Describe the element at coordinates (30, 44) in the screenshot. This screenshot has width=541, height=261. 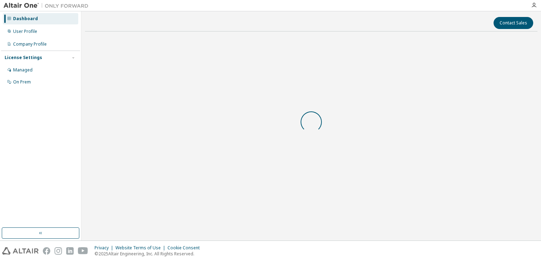
I see `div: Company Profile` at that location.